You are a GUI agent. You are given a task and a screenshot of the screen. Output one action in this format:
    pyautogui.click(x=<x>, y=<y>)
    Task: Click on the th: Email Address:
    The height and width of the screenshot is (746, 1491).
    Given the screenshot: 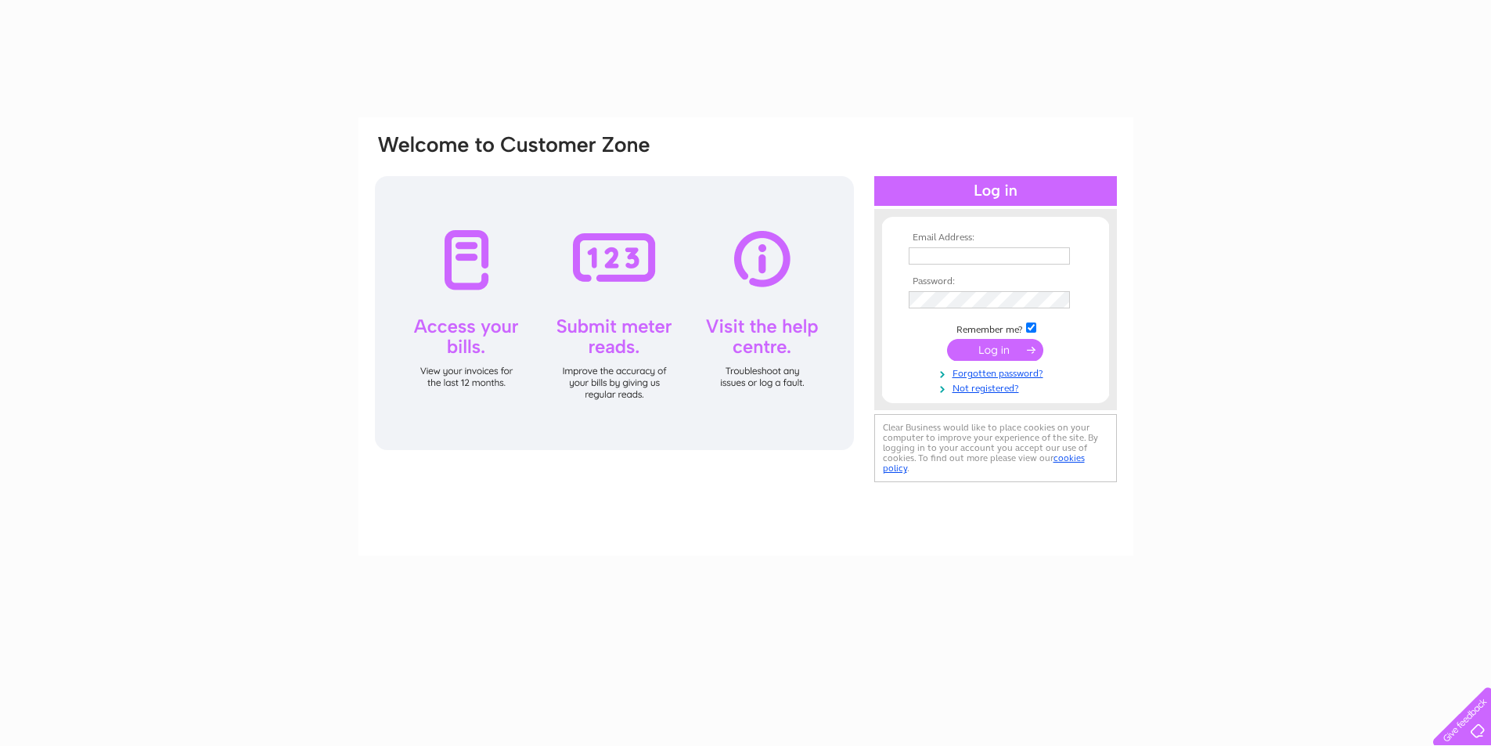 What is the action you would take?
    pyautogui.click(x=995, y=238)
    